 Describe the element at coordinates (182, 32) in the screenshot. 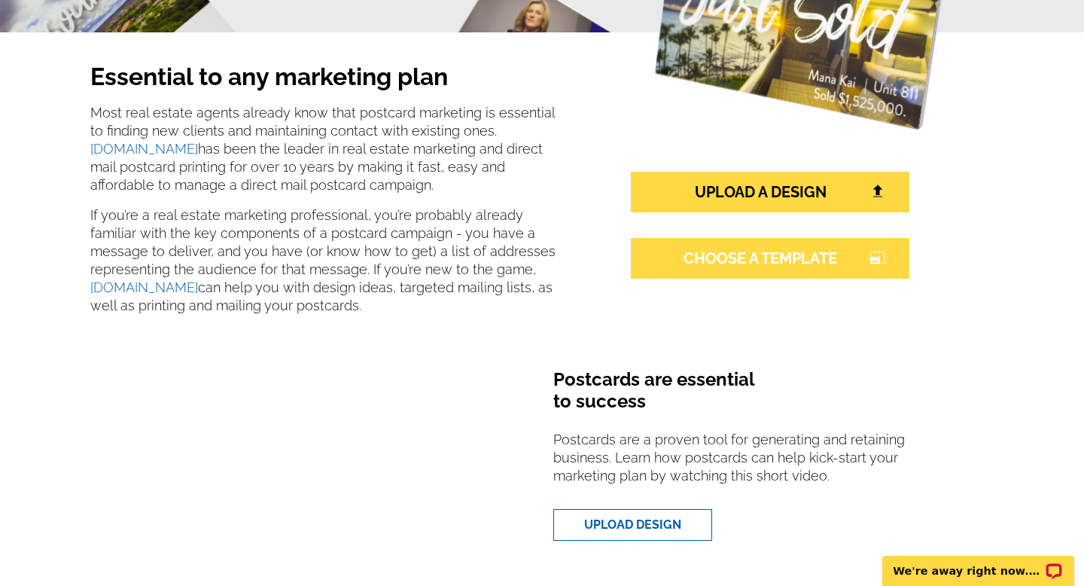

I see `button: Open LiveChat chat widget` at that location.